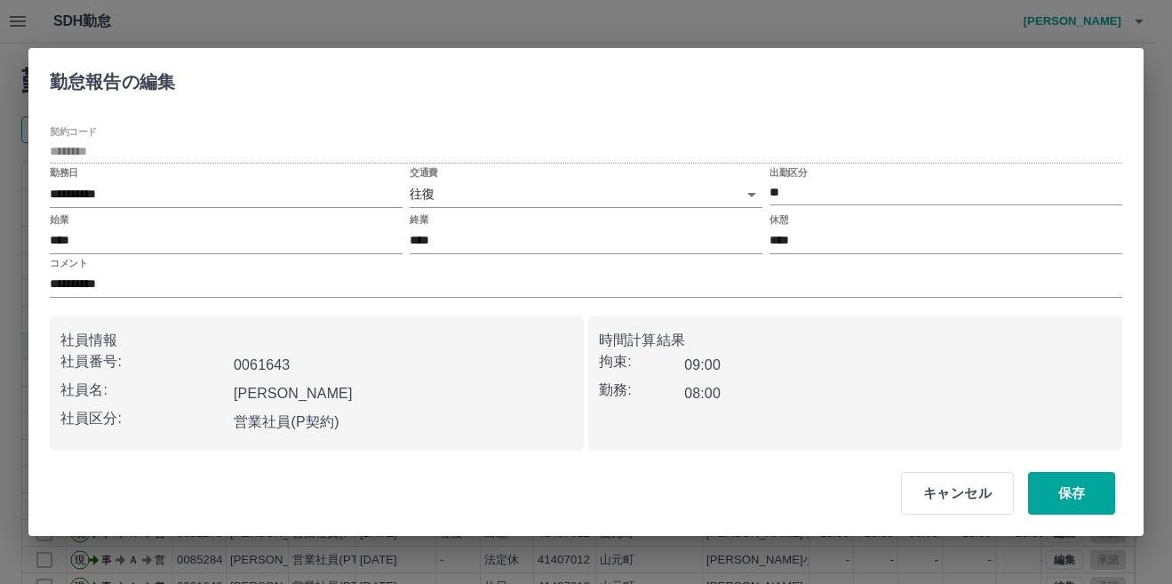 The image size is (1172, 584). I want to click on div: 往復, so click(586, 194).